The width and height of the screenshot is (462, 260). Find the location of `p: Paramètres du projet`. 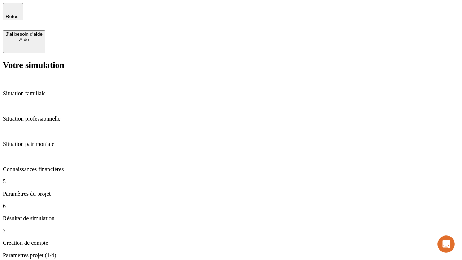

p: Paramètres du projet is located at coordinates (231, 194).